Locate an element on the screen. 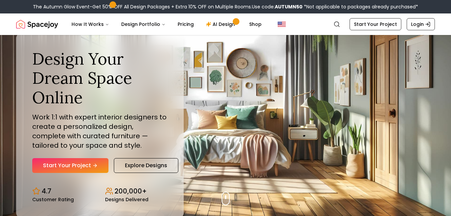 This screenshot has height=216, width=451. div: Design stats is located at coordinates (100, 191).